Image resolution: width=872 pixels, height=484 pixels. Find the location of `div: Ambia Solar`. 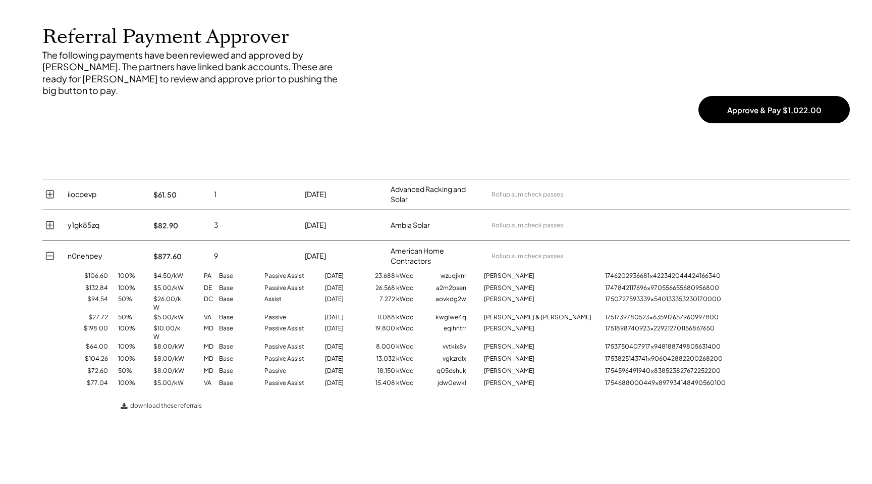

div: Ambia Solar is located at coordinates (429, 225).